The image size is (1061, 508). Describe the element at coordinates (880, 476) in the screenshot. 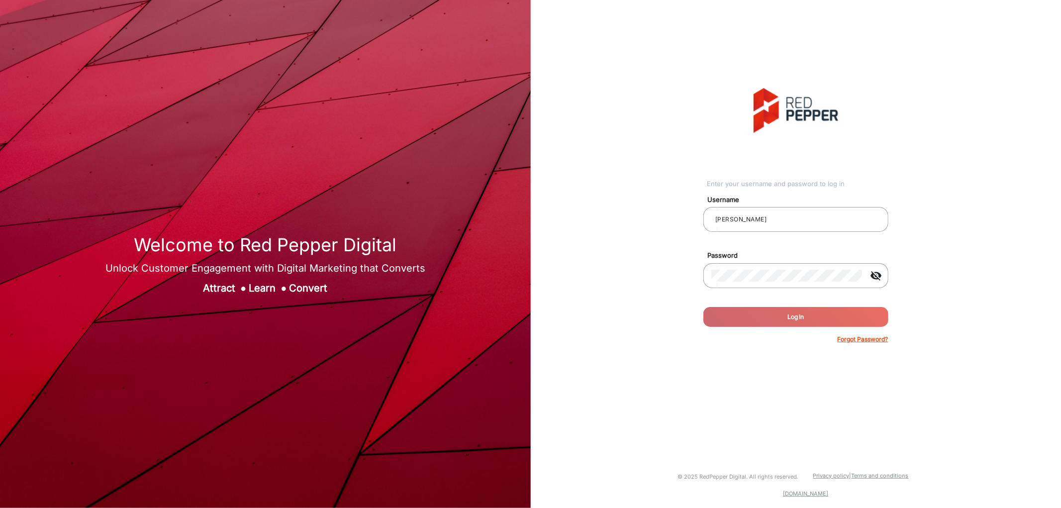

I see `a: Terms and conditions` at that location.